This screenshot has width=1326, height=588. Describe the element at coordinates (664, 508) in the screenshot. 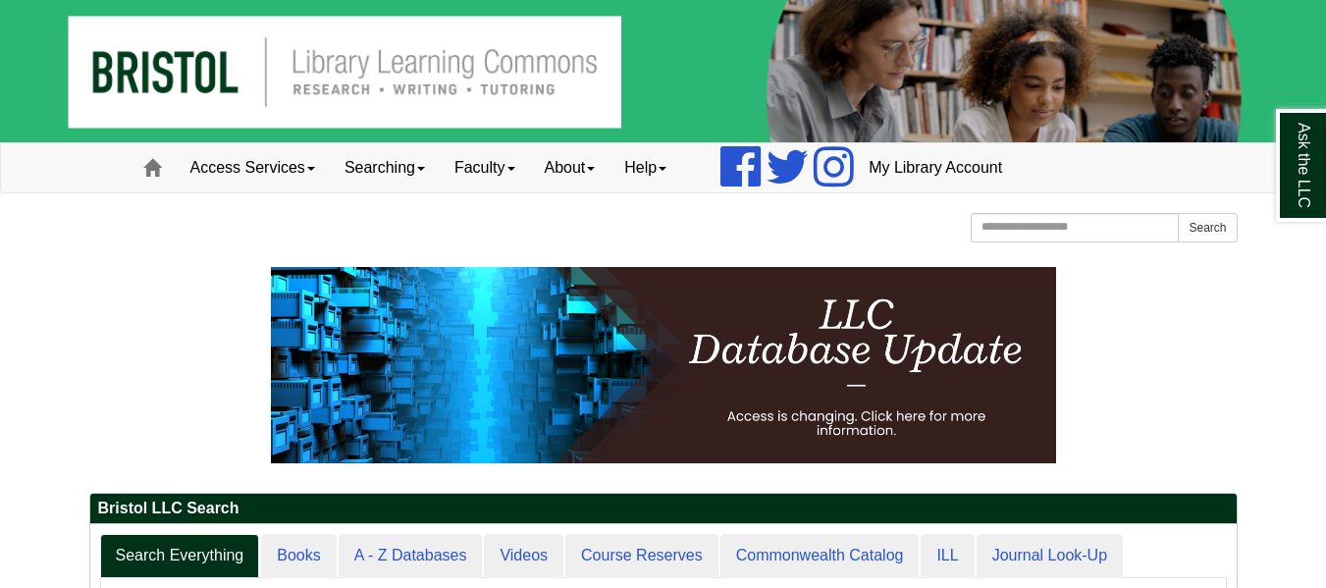

I see `h2: Bristol LLC Search` at that location.